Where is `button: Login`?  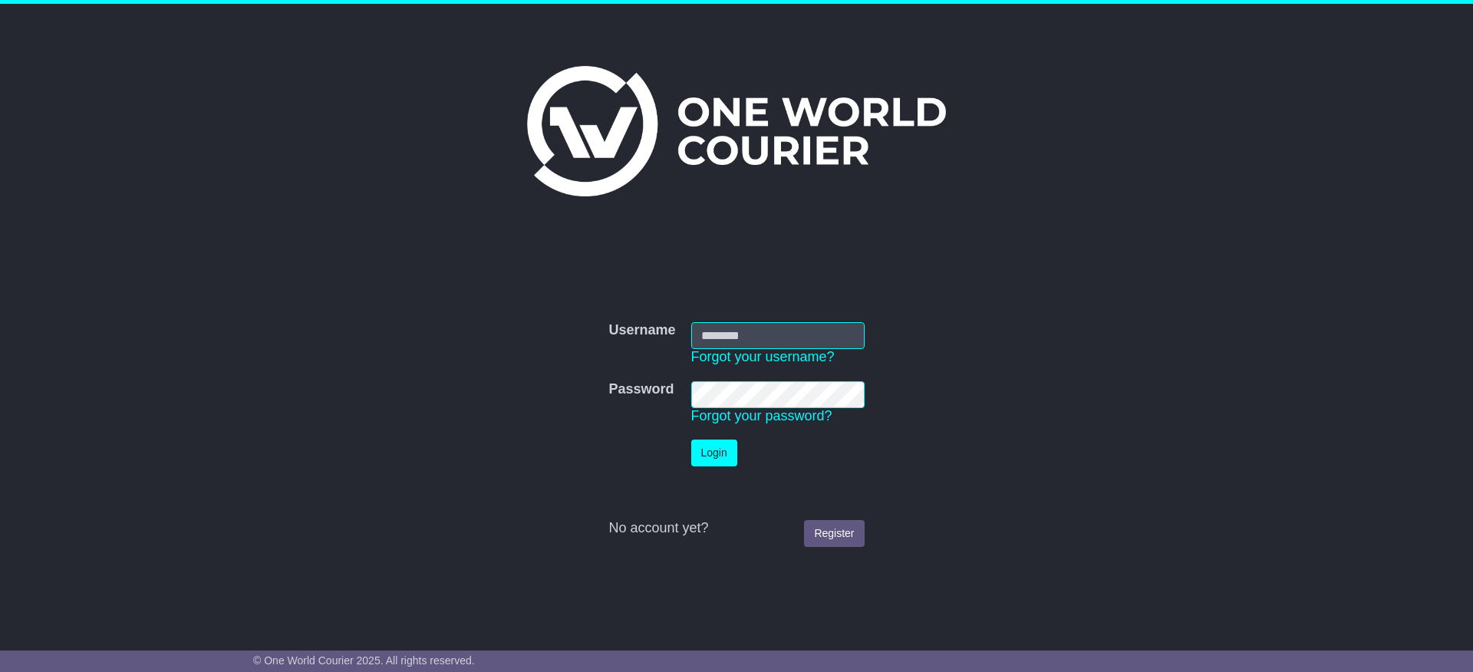 button: Login is located at coordinates (714, 453).